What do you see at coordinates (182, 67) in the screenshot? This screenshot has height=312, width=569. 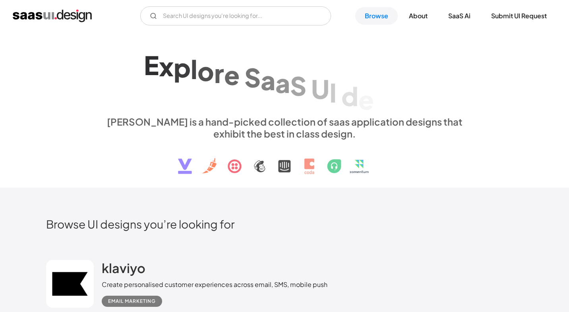 I see `div: p` at bounding box center [182, 67].